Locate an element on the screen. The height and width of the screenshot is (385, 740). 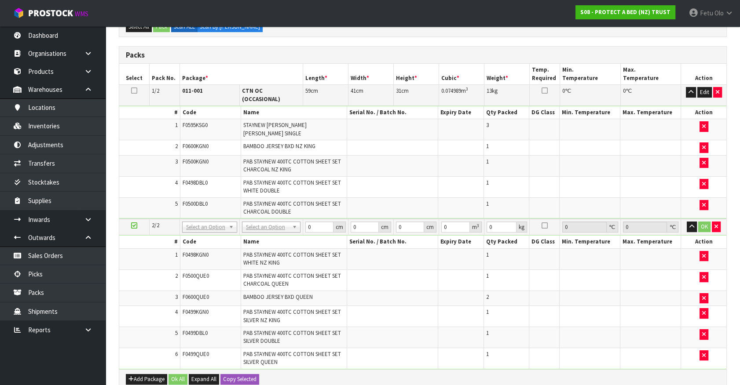
span: F0600KGN0 is located at coordinates (195, 146).